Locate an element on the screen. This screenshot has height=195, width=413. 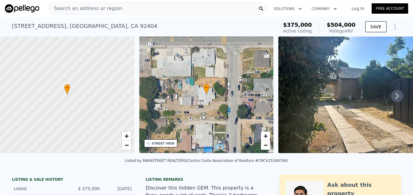
span: Search an address or region is located at coordinates (85, 9).